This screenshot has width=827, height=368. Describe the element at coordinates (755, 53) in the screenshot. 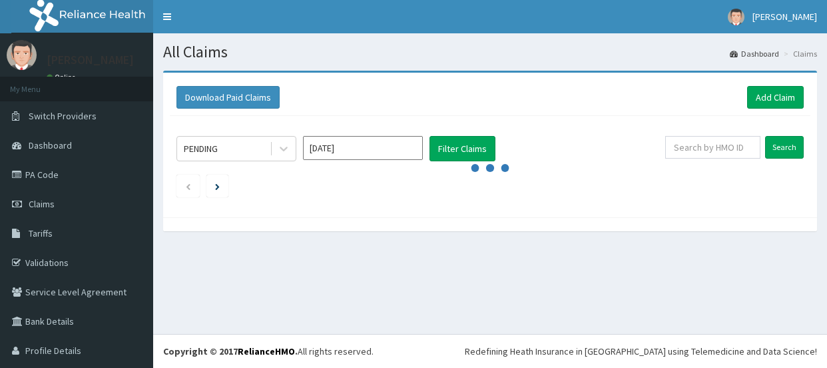

I see `a: Dashboard` at that location.